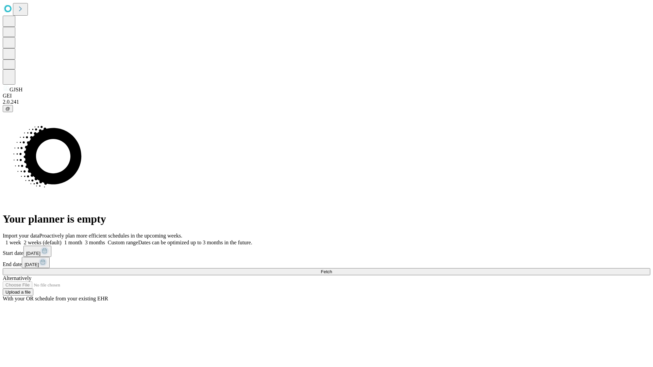 This screenshot has height=367, width=653. What do you see at coordinates (43, 243) in the screenshot?
I see `span: 2 weeks (default)` at bounding box center [43, 243].